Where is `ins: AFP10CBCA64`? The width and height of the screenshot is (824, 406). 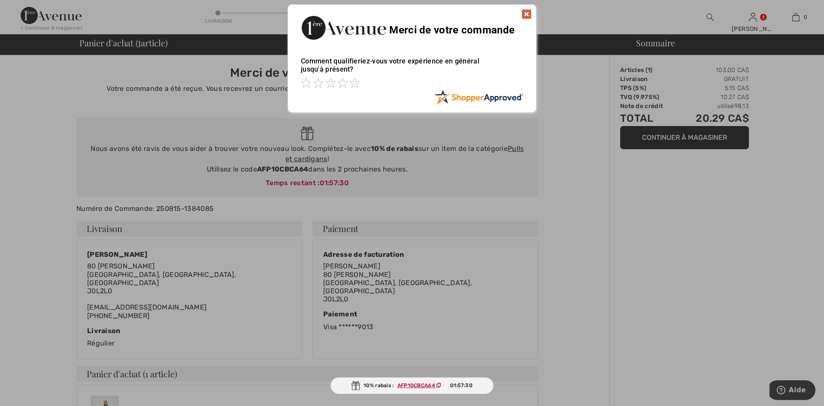
ins: AFP10CBCA64 is located at coordinates (416, 386).